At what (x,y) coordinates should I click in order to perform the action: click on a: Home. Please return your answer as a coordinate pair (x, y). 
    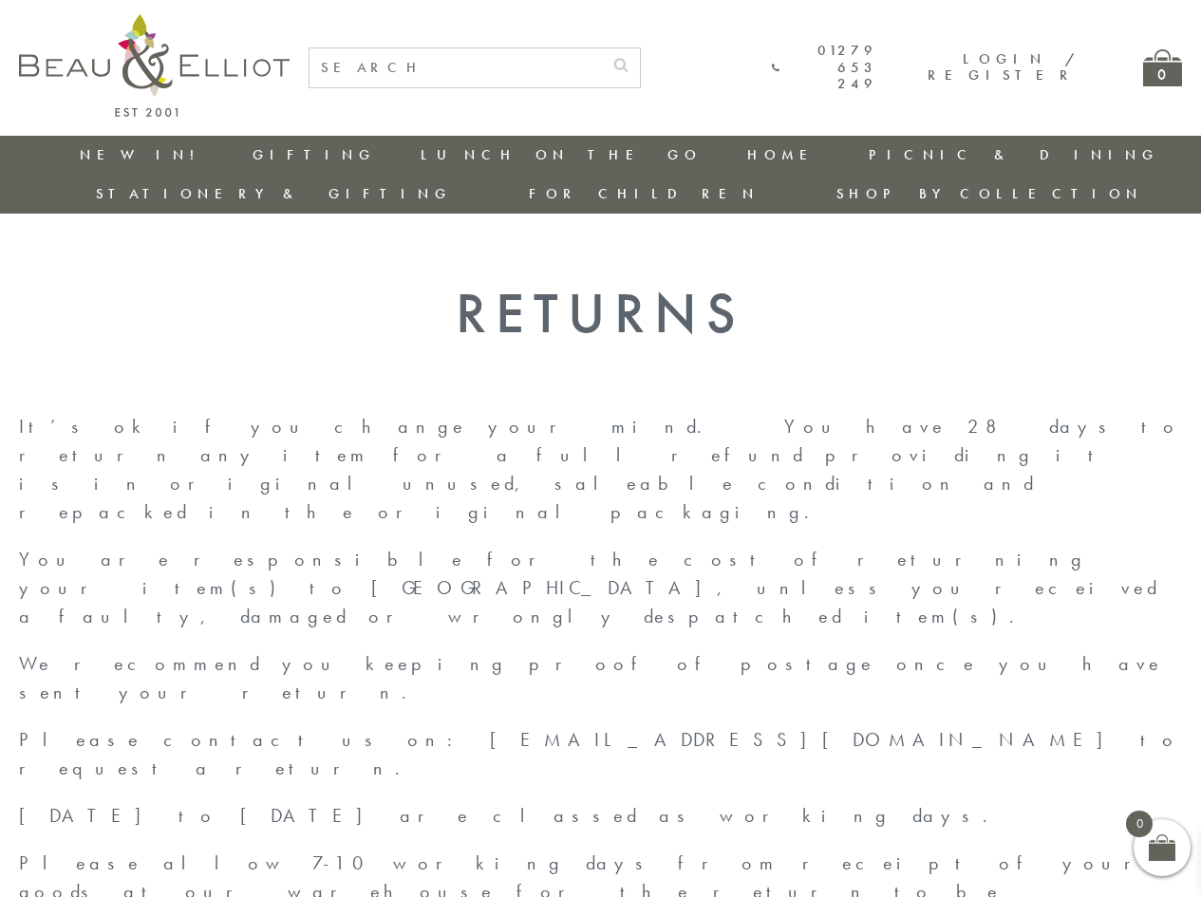
    Looking at the image, I should click on (785, 155).